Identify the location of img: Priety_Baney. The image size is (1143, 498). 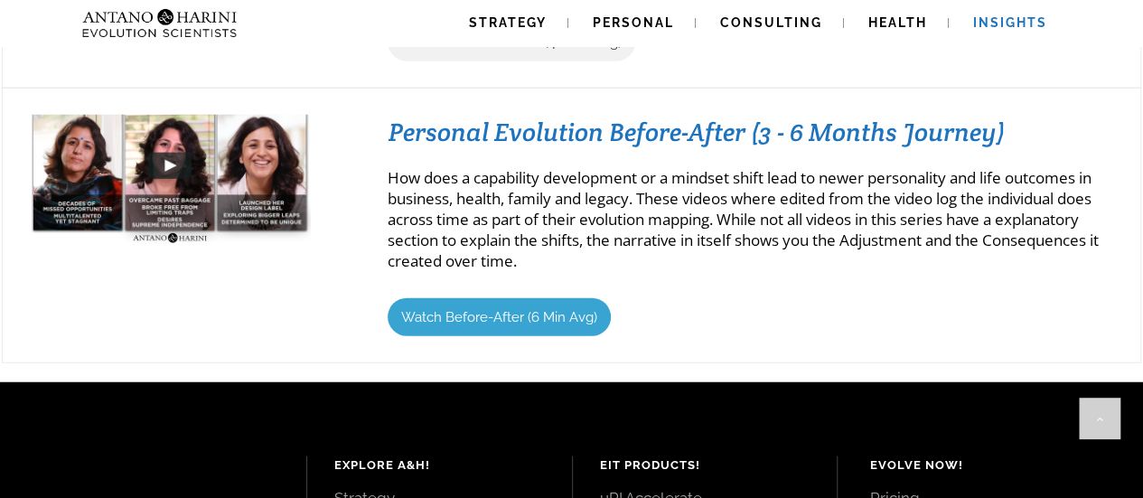
(170, 166).